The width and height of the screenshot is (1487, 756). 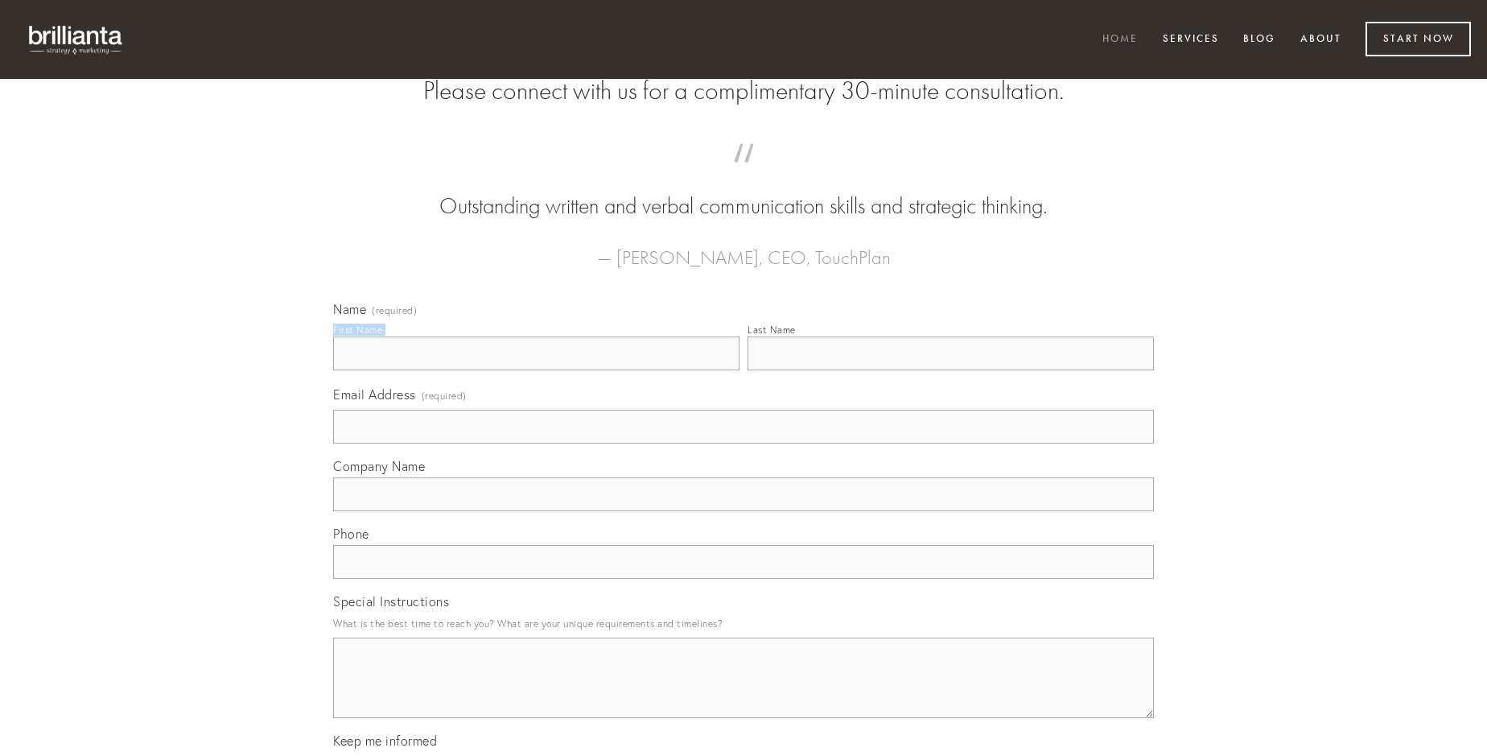 I want to click on span: Phone, so click(x=351, y=534).